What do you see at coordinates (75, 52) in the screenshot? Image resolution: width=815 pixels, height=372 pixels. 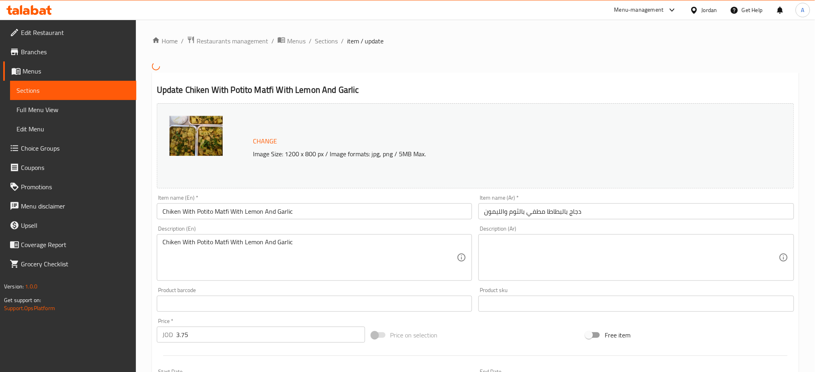 I see `span: Branches` at bounding box center [75, 52].